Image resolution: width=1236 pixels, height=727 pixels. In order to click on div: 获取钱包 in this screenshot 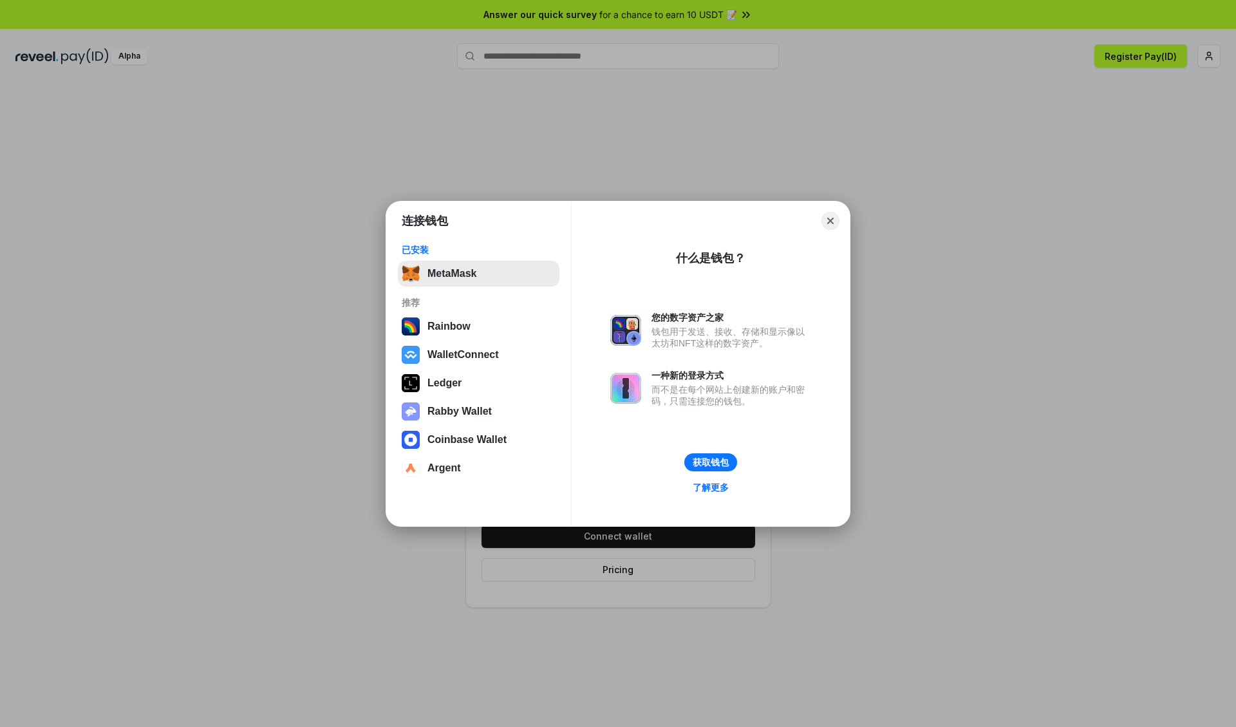, I will do `click(711, 462)`.